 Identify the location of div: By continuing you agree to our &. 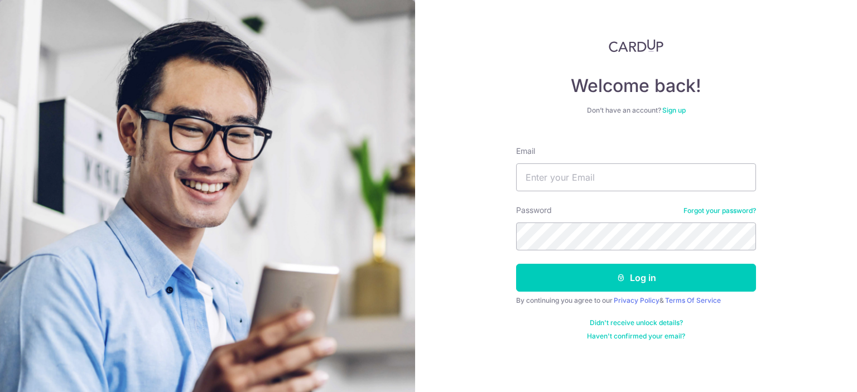
(636, 301).